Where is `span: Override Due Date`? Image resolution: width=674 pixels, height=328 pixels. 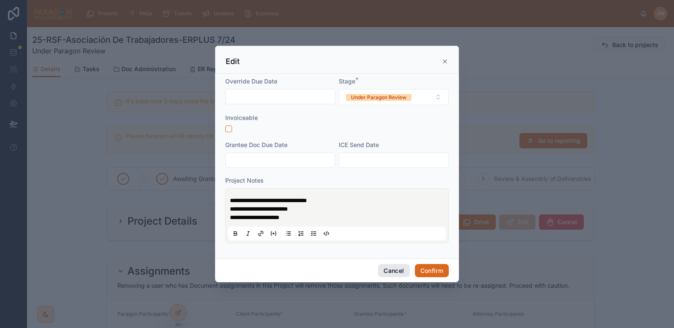
span: Override Due Date is located at coordinates (251, 81).